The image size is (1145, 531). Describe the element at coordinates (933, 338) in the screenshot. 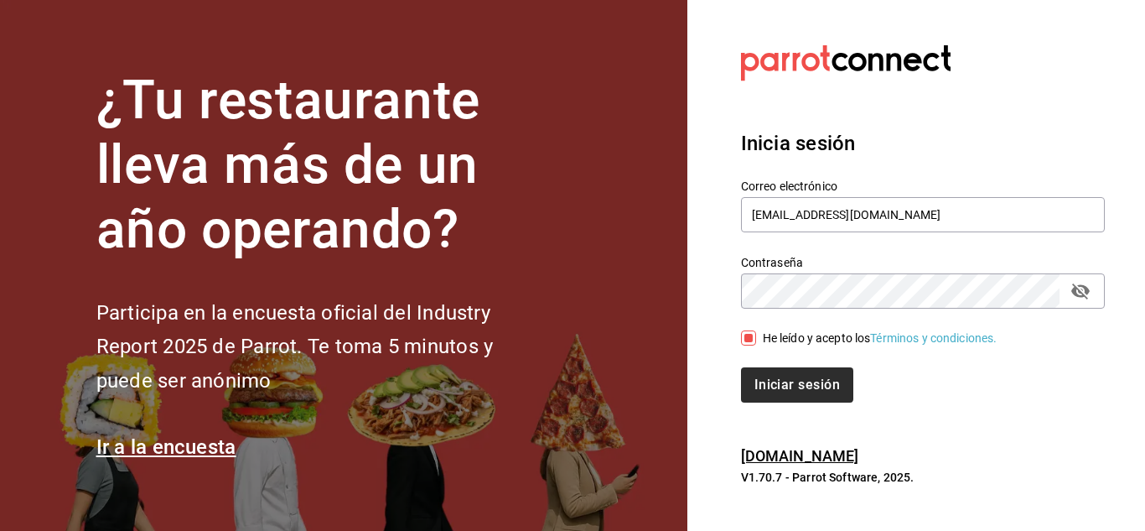

I see `a: Términos y condiciones.` at that location.